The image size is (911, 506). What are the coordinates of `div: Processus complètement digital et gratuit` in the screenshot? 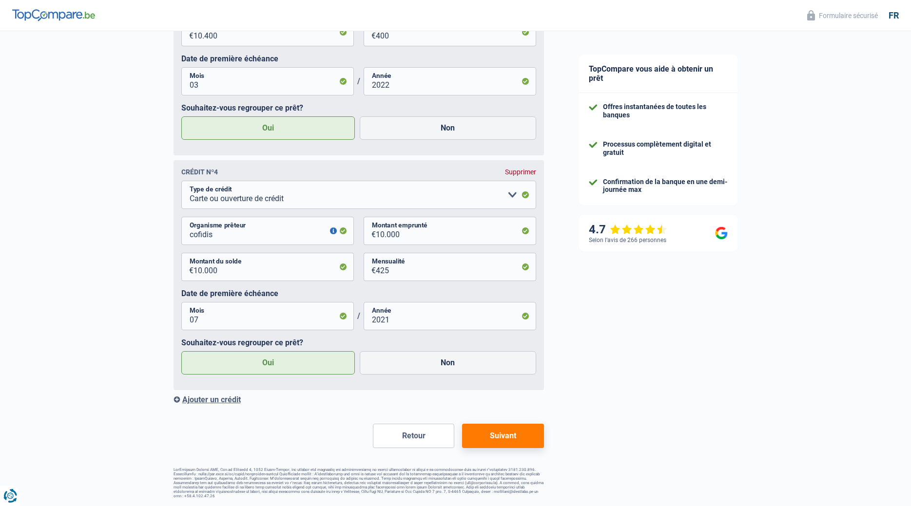 It's located at (665, 149).